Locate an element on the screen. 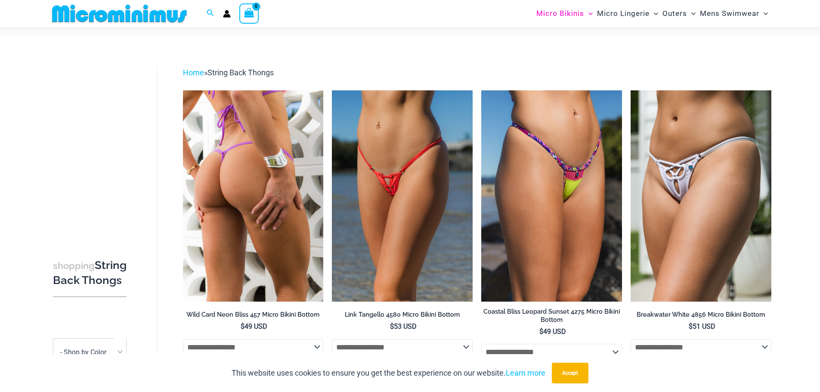 The width and height of the screenshot is (820, 392). h2: Link Tangello 4580 Micro Bikini Bottom is located at coordinates (402, 315).